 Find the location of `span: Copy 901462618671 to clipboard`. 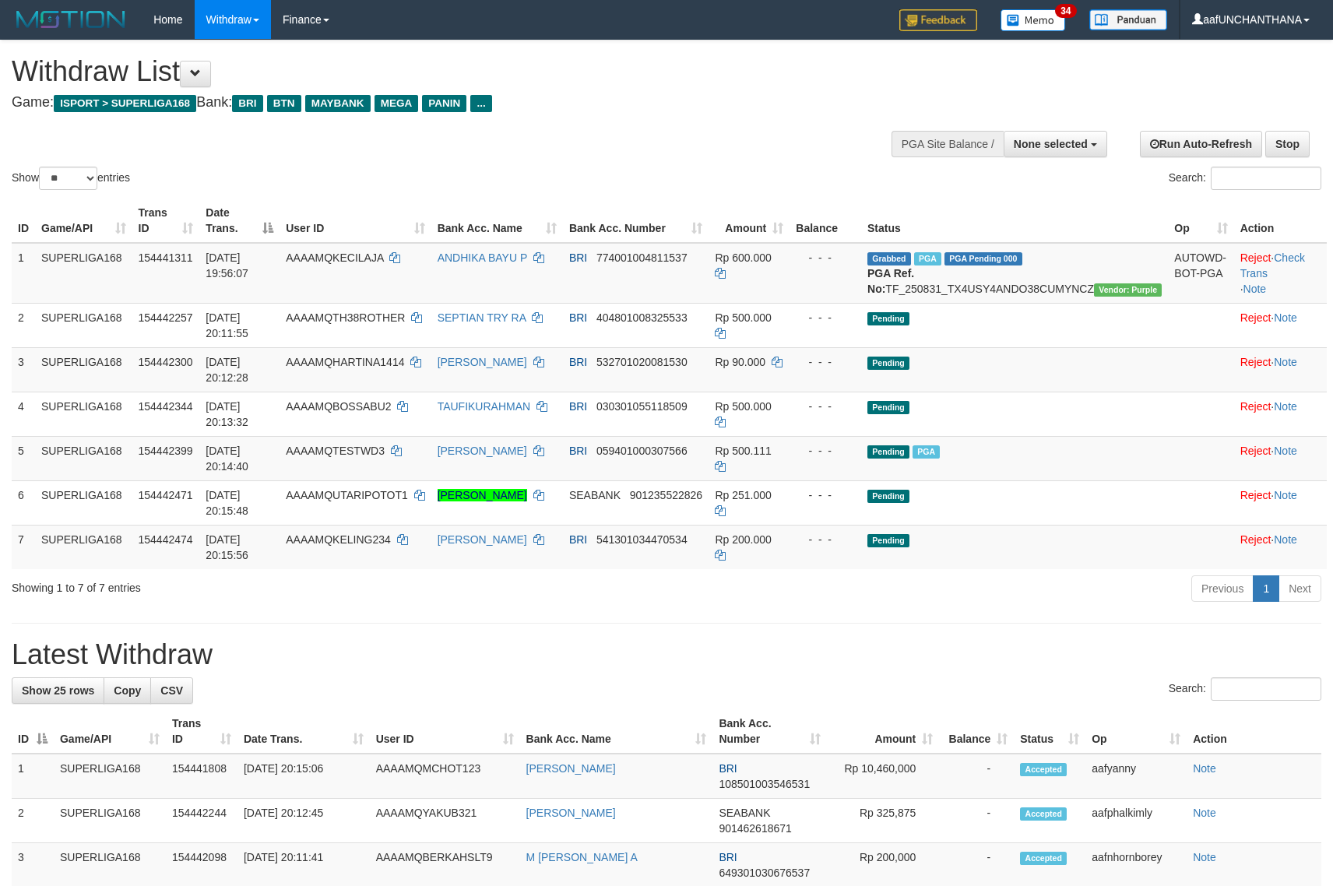

span: Copy 901462618671 to clipboard is located at coordinates (755, 829).